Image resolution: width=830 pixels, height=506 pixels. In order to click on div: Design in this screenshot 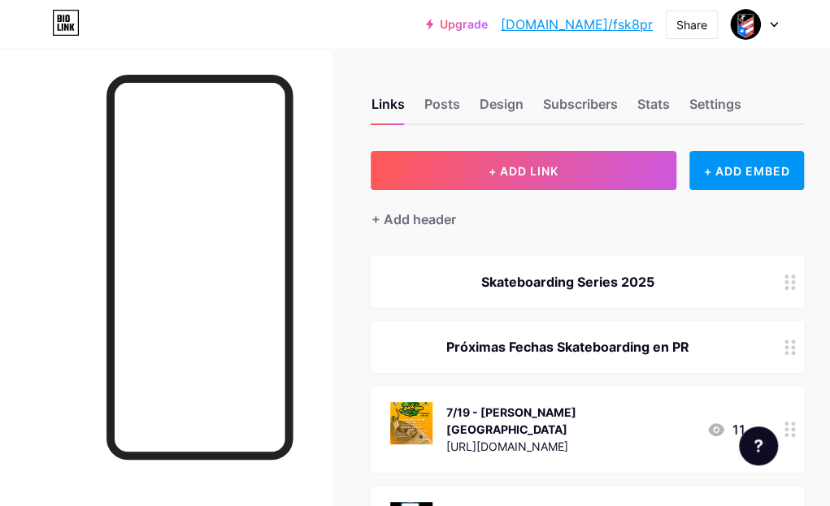, I will do `click(501, 109)`.